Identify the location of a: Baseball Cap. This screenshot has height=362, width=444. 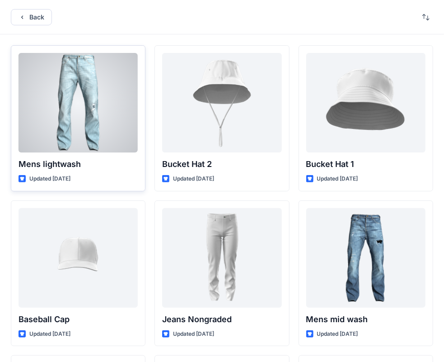
(78, 258).